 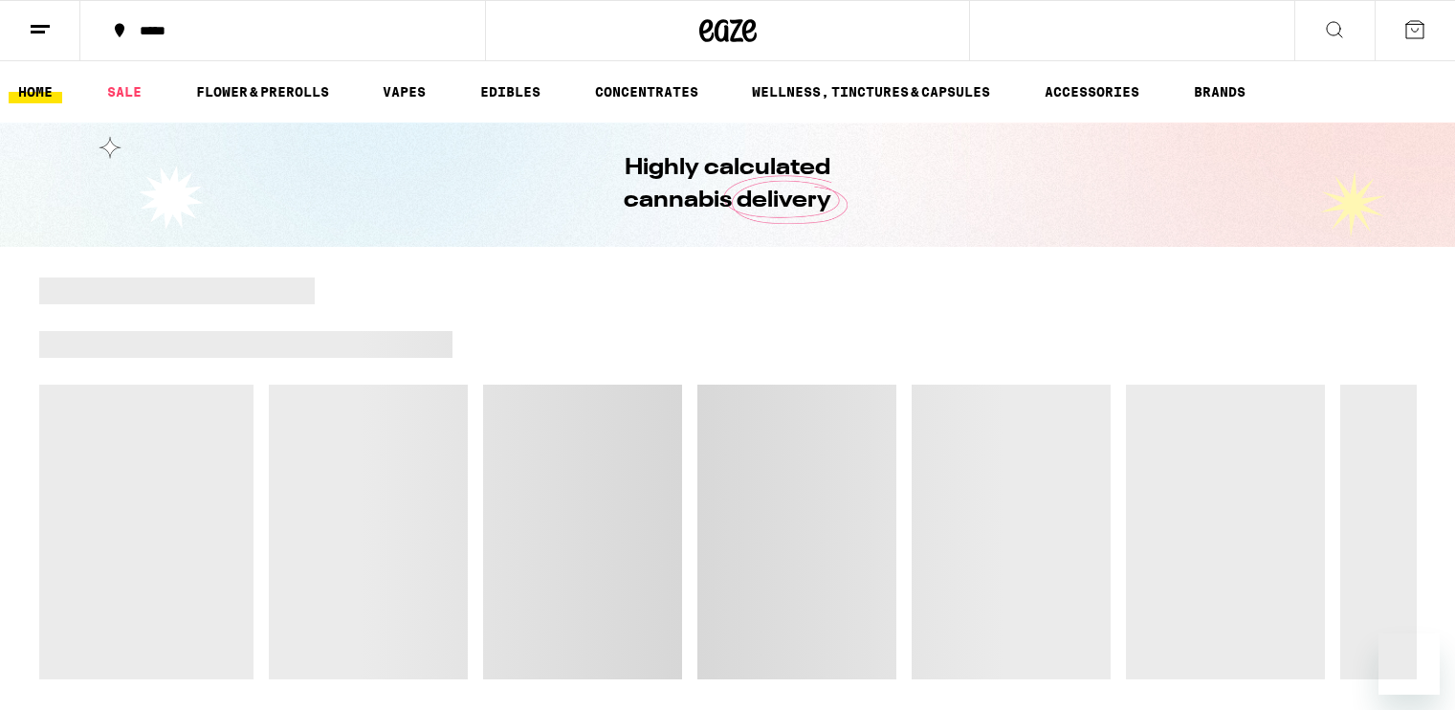 What do you see at coordinates (404, 92) in the screenshot?
I see `a: VAPES` at bounding box center [404, 92].